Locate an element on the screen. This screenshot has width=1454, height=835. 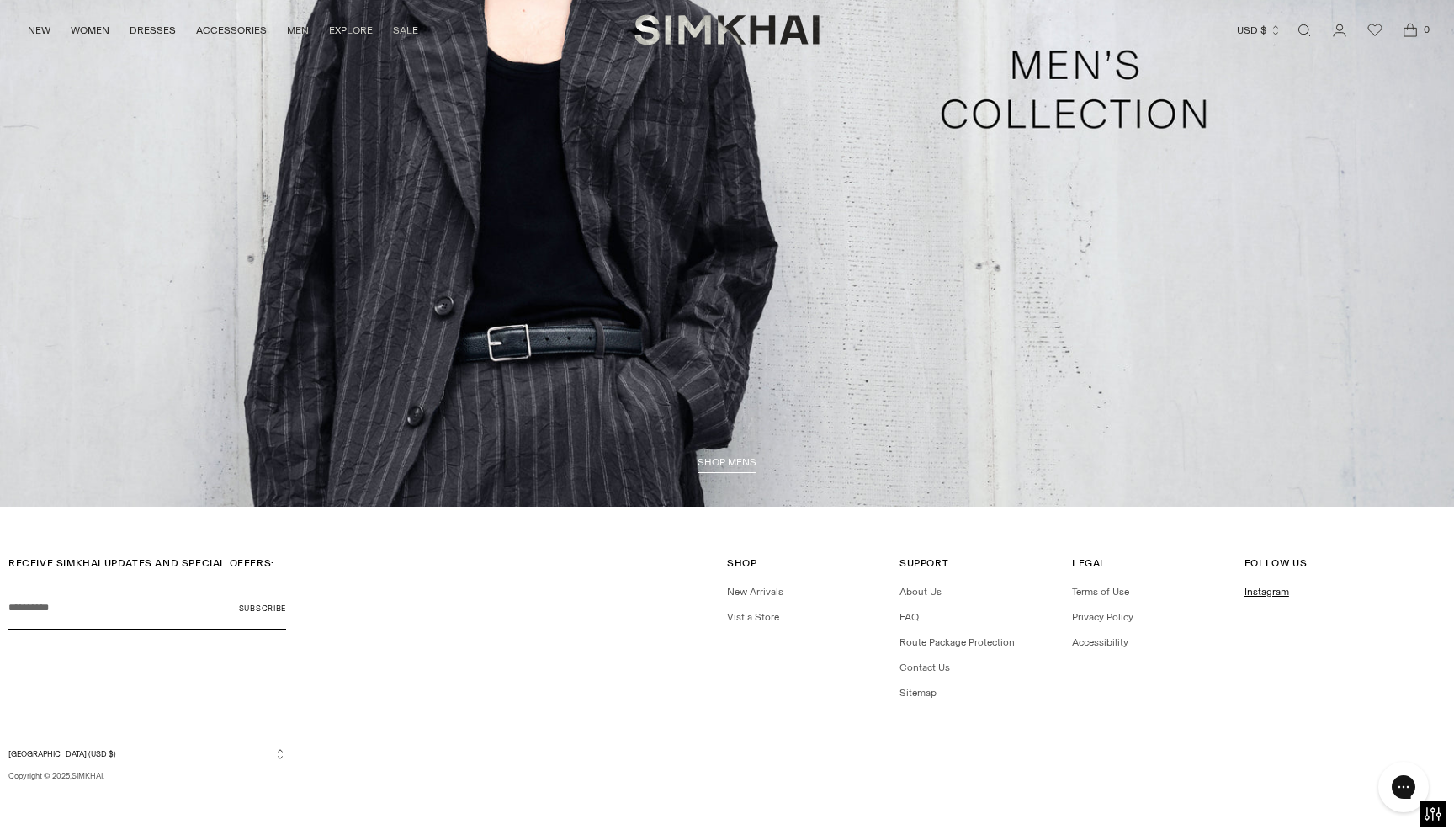
span: Legal is located at coordinates (1089, 563).